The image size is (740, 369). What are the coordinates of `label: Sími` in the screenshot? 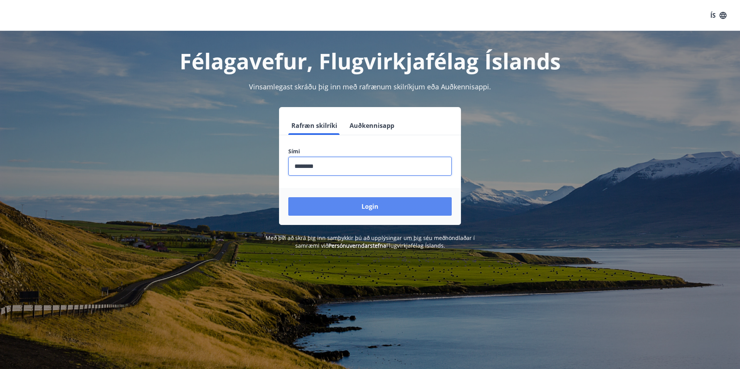 It's located at (370, 152).